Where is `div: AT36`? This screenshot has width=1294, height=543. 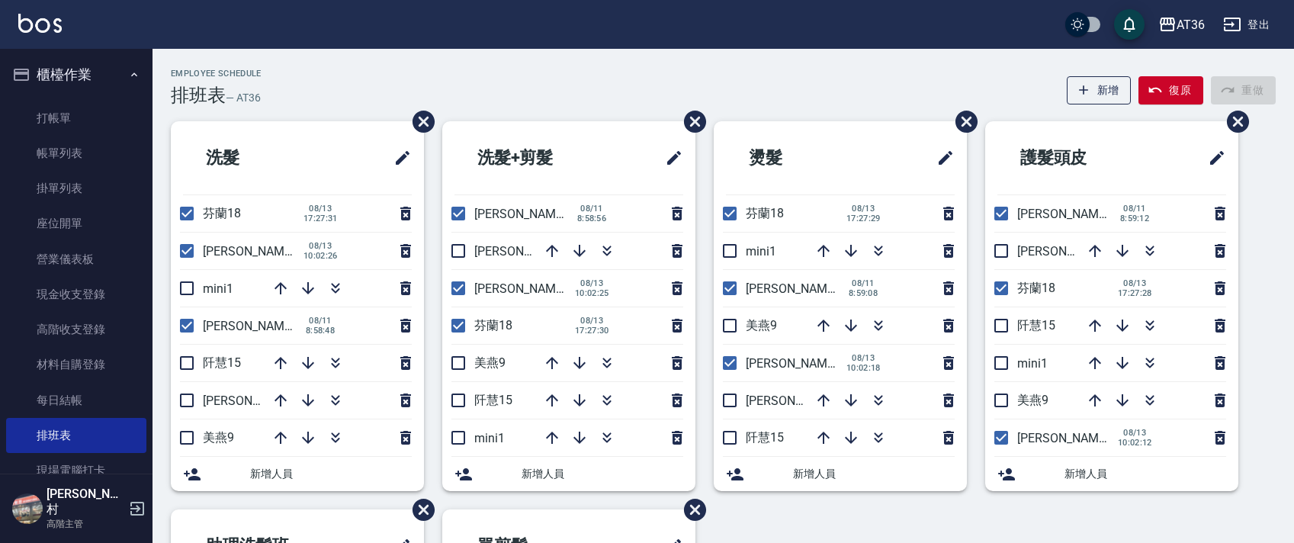 div: AT36 is located at coordinates (1191, 24).